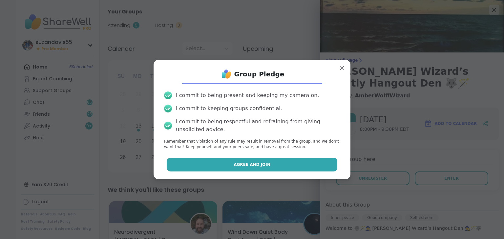  I want to click on button: Agree and Join, so click(252, 165).